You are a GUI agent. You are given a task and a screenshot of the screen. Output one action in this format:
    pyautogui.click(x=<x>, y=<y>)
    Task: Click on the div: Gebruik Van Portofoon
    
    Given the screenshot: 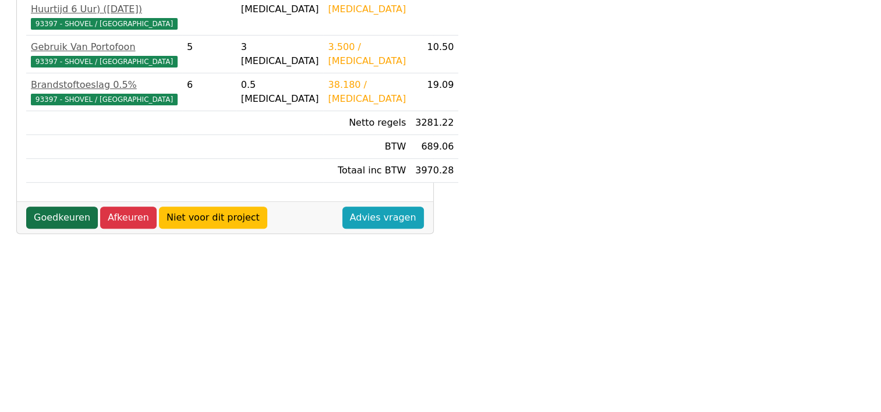 What is the action you would take?
    pyautogui.click(x=104, y=47)
    